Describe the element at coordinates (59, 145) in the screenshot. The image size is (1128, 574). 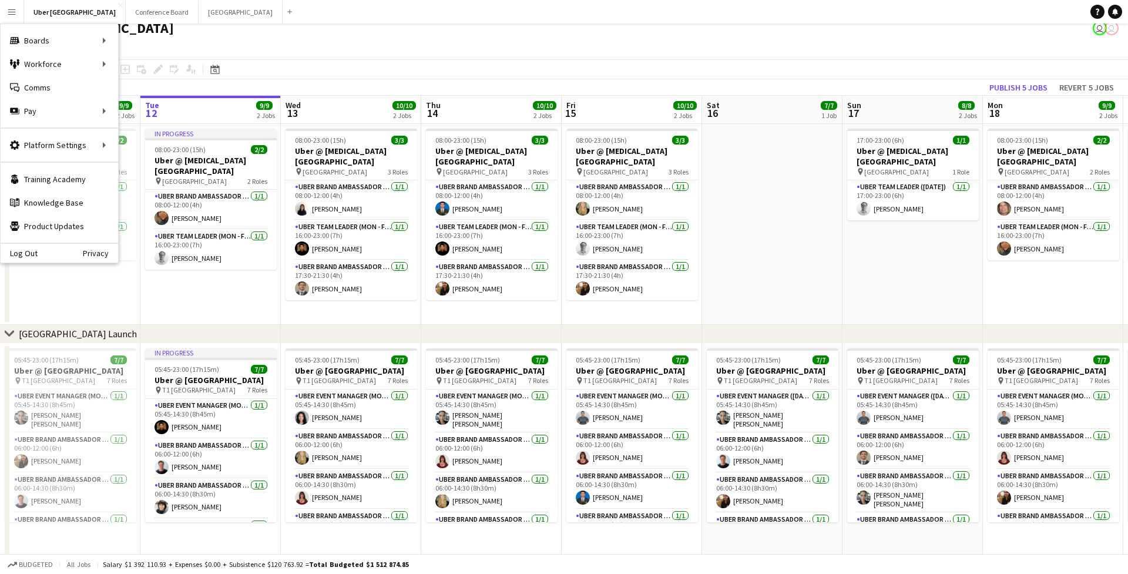
I see `div: Platform Settings` at that location.